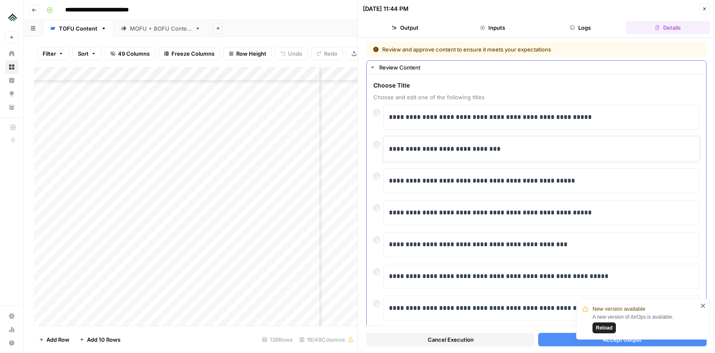  I want to click on button: Help + Support, so click(12, 343).